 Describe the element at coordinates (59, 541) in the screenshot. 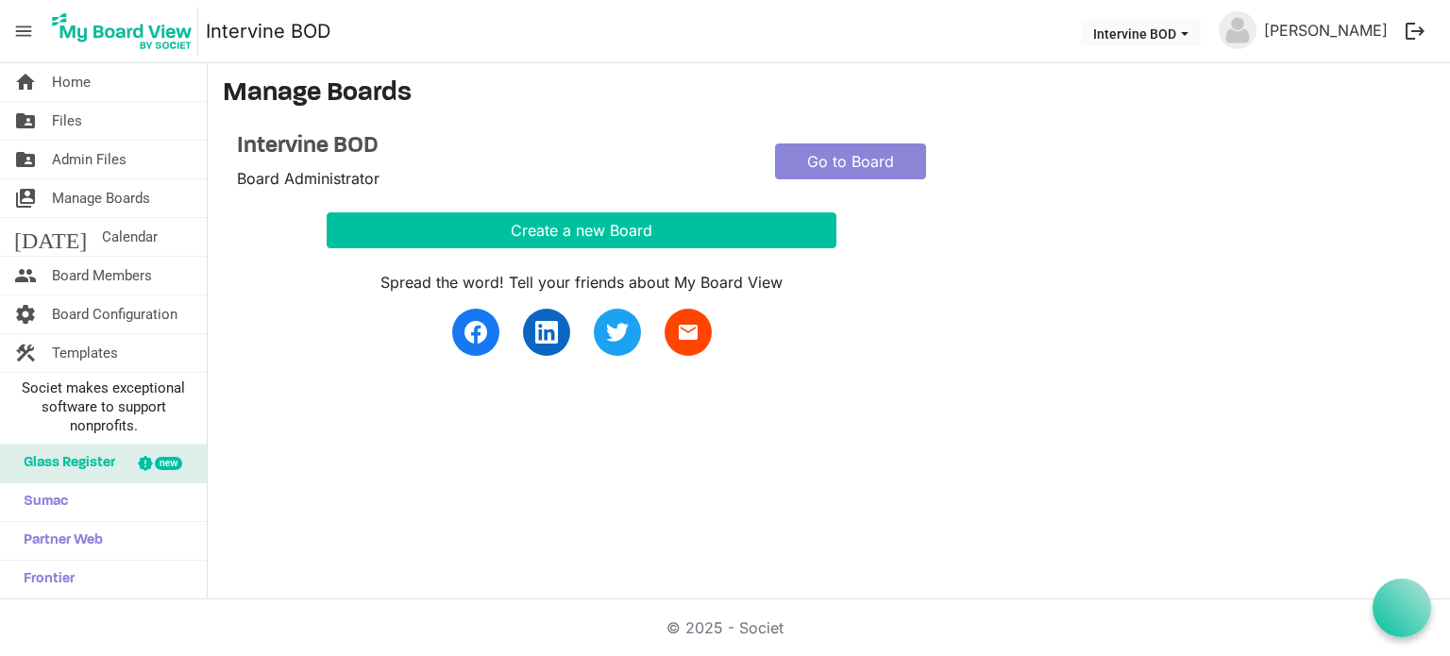

I see `span: Partner Web` at that location.